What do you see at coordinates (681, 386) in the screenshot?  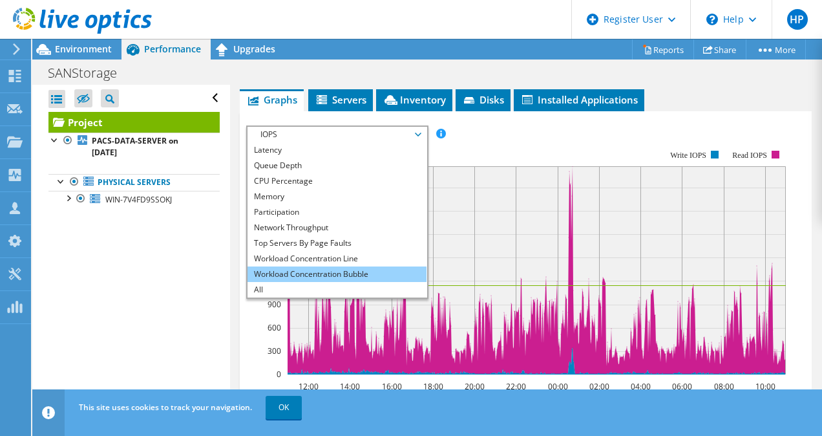 I see `text: 06:00` at bounding box center [681, 386].